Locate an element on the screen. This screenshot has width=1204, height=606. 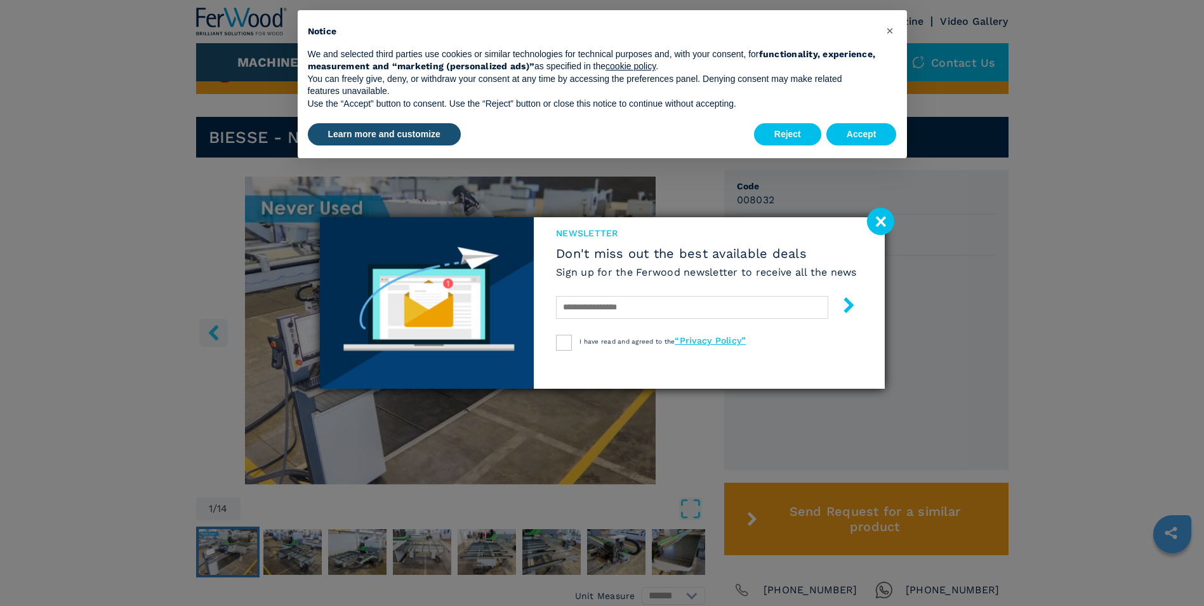
span: Don't miss out the best available deals is located at coordinates (707, 253).